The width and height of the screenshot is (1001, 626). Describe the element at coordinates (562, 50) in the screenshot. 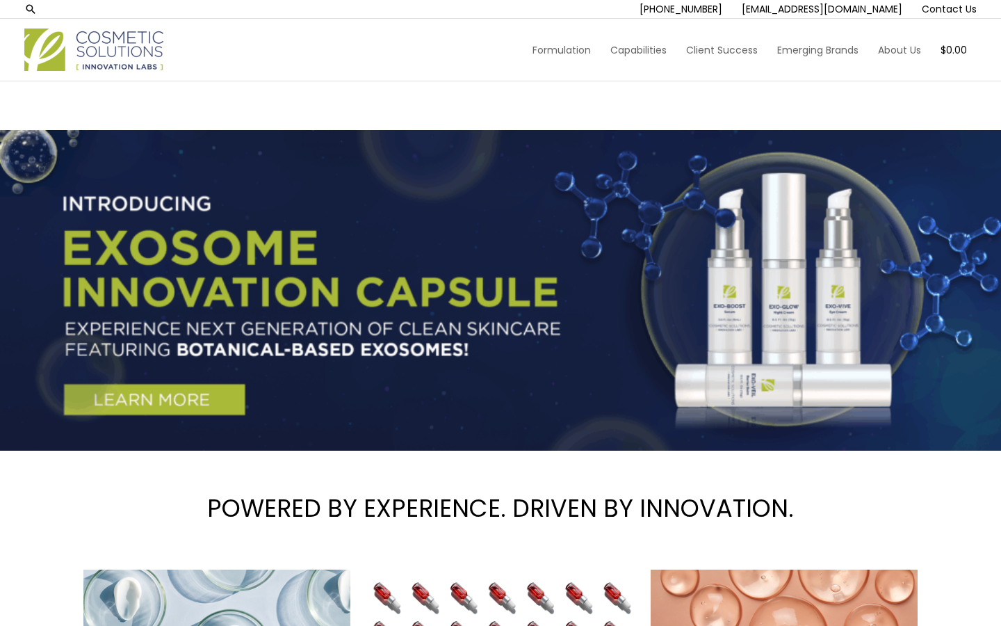

I see `span: Formulation` at that location.